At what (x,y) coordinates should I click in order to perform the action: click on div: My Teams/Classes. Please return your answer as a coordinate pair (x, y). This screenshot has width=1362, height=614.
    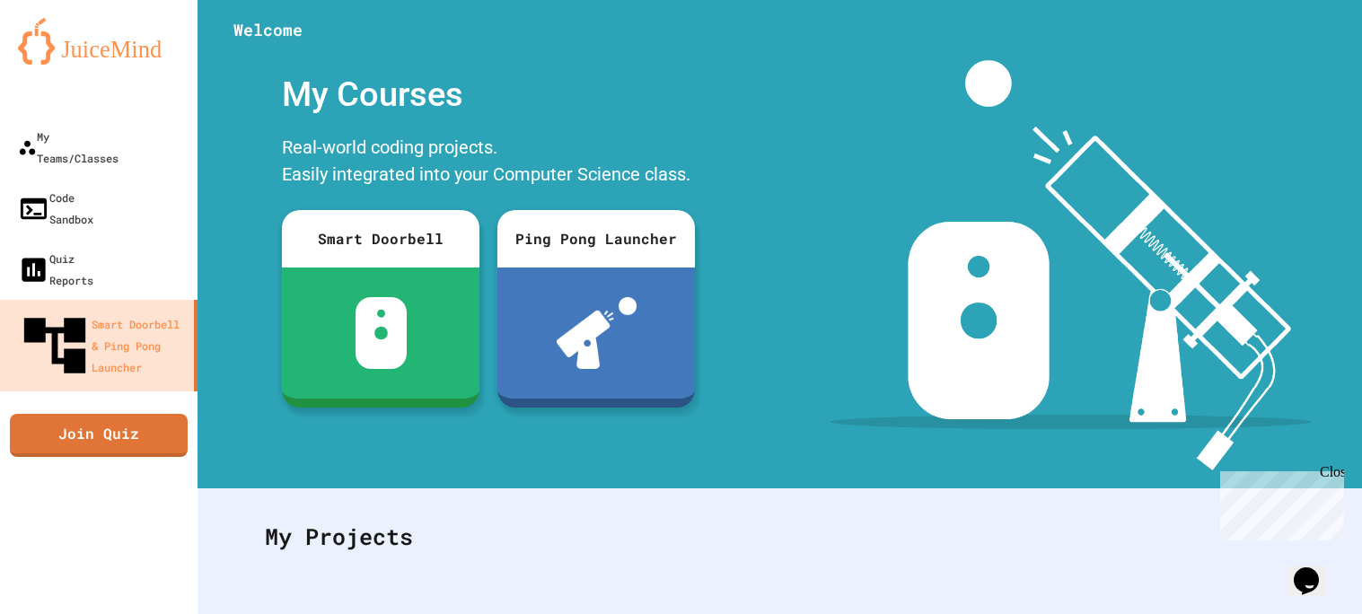
    Looking at the image, I should click on (68, 147).